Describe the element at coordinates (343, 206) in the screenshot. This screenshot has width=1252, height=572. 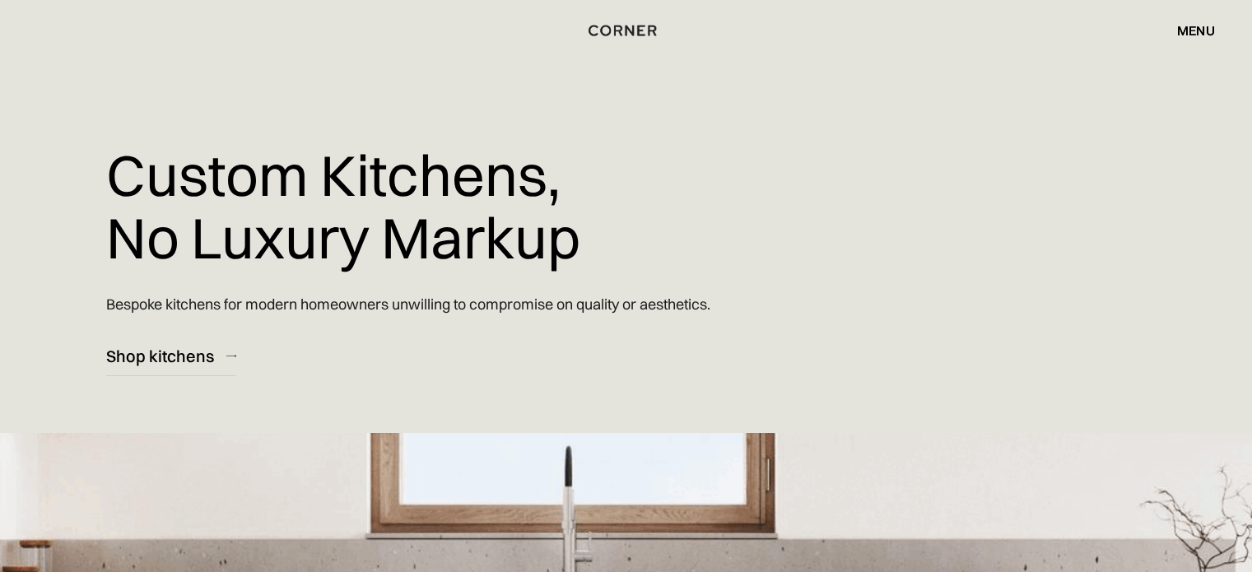
I see `h1: Custom Kitchens, No Luxury Markup` at that location.